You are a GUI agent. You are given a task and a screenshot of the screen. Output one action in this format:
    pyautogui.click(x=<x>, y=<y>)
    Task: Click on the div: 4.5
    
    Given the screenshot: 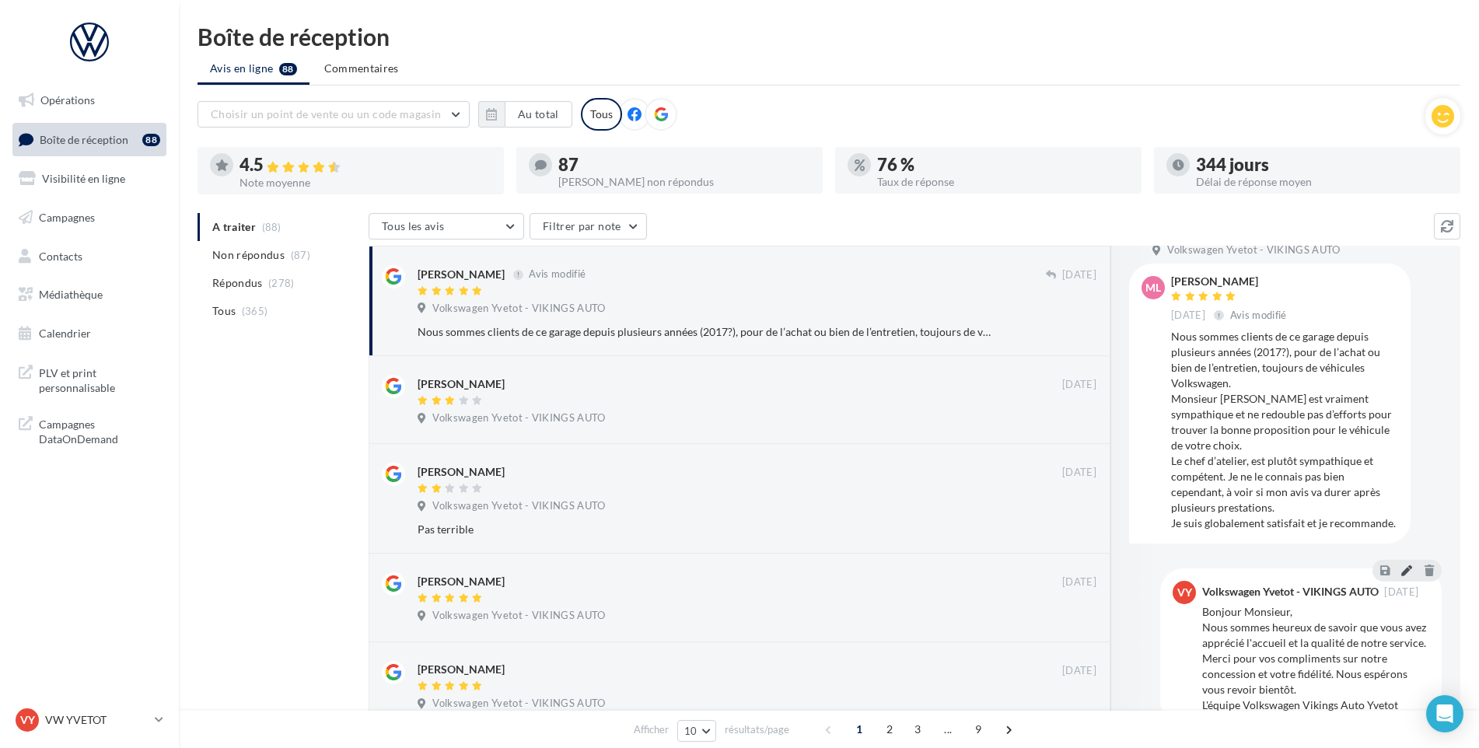 What is the action you would take?
    pyautogui.click(x=366, y=165)
    